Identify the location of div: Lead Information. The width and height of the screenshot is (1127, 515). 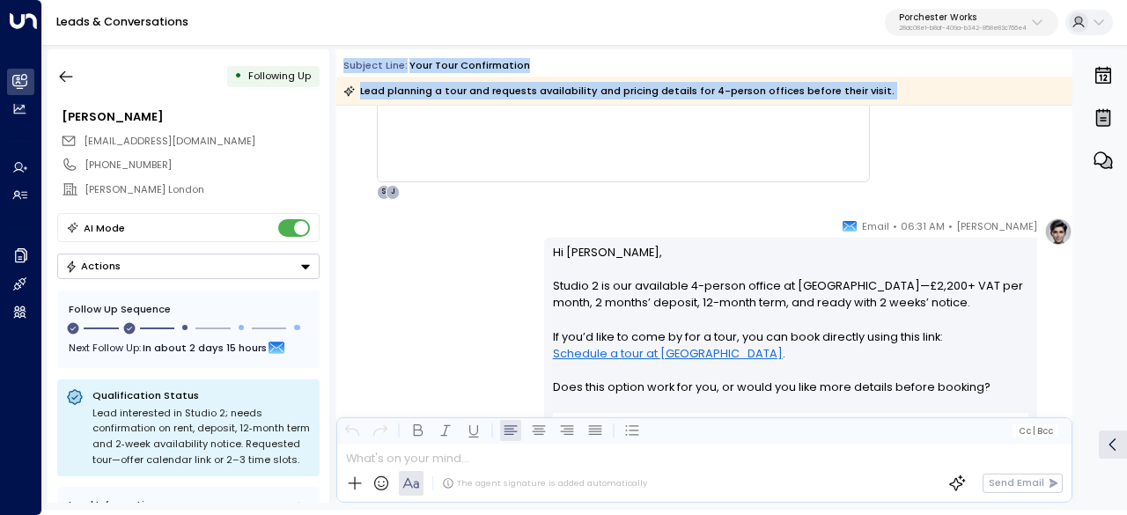
(110, 504).